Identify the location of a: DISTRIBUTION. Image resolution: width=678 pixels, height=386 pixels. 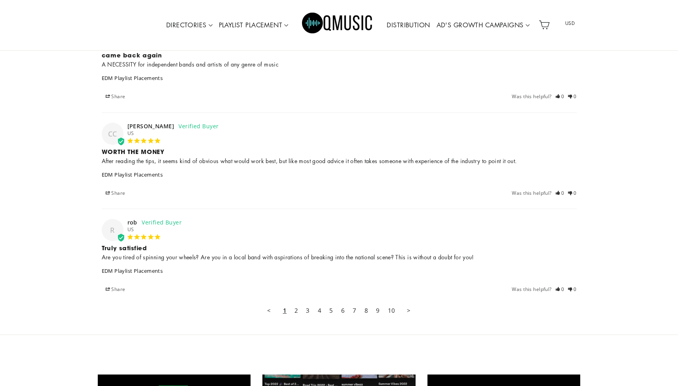
(408, 25).